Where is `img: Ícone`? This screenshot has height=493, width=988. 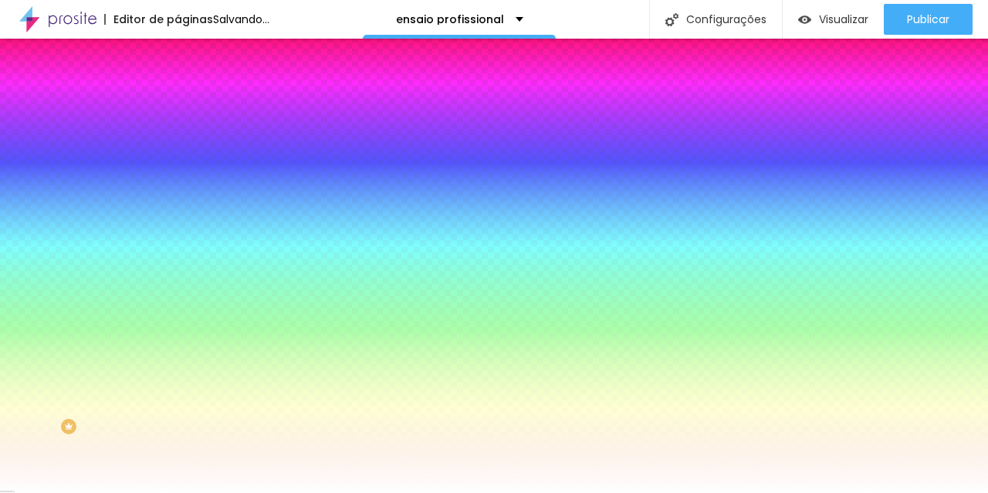 img: Ícone is located at coordinates (672, 19).